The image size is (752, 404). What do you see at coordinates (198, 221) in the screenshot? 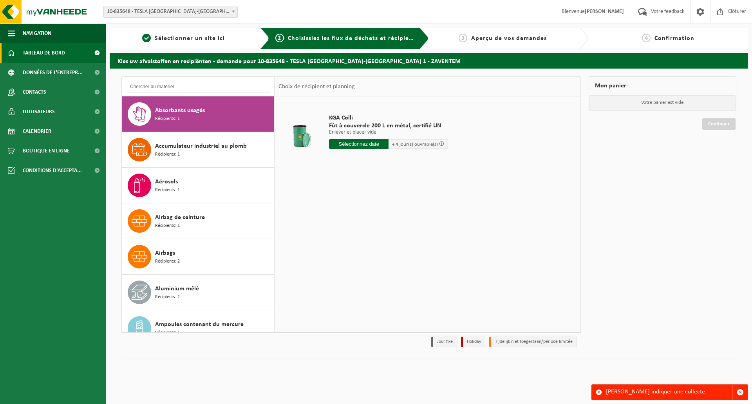
I see `button: Airbag de ceinture Récipients: 1` at bounding box center [198, 221].